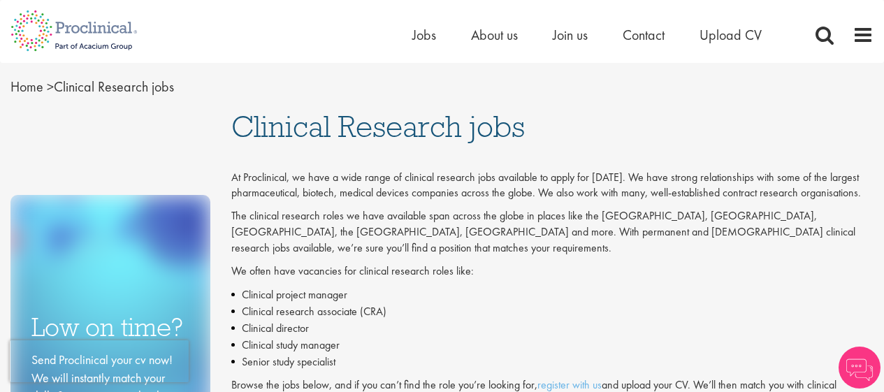  What do you see at coordinates (552, 328) in the screenshot?
I see `li: Clinical director` at bounding box center [552, 328].